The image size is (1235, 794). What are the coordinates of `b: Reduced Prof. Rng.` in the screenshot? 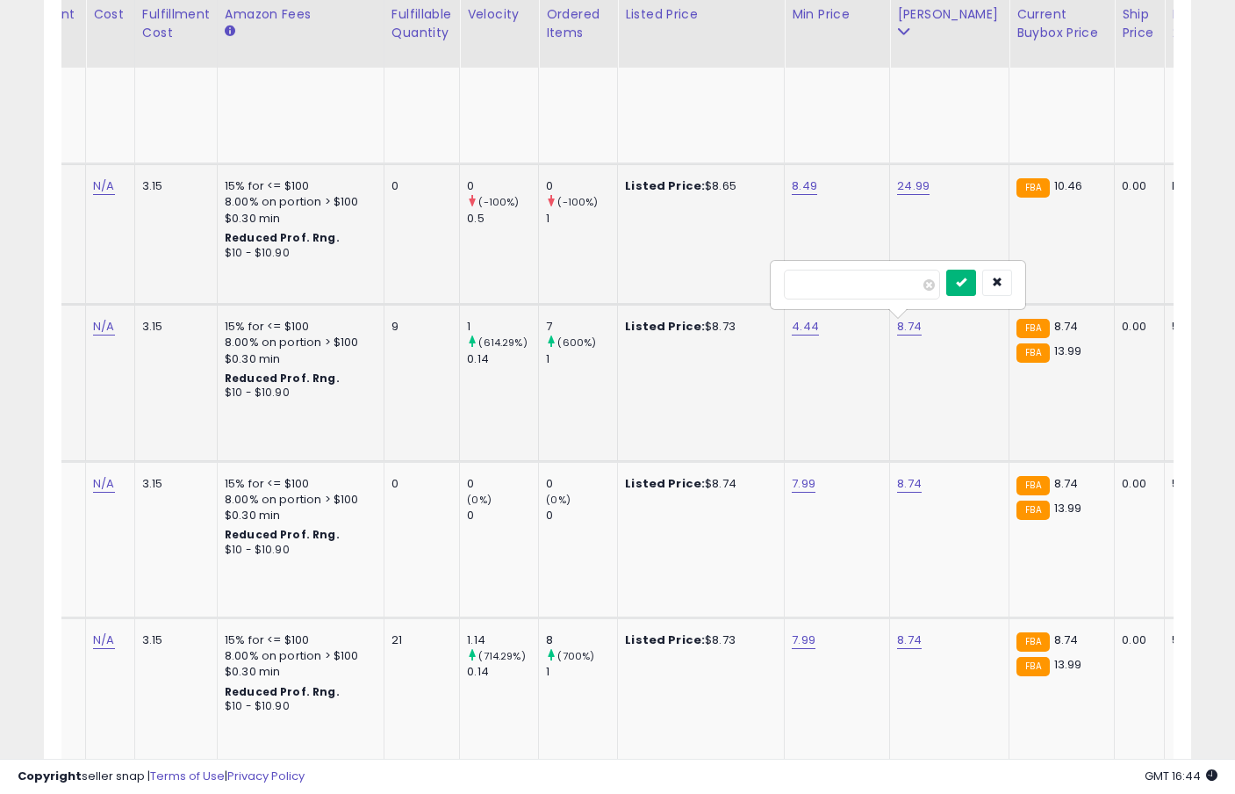 It's located at (282, 237).